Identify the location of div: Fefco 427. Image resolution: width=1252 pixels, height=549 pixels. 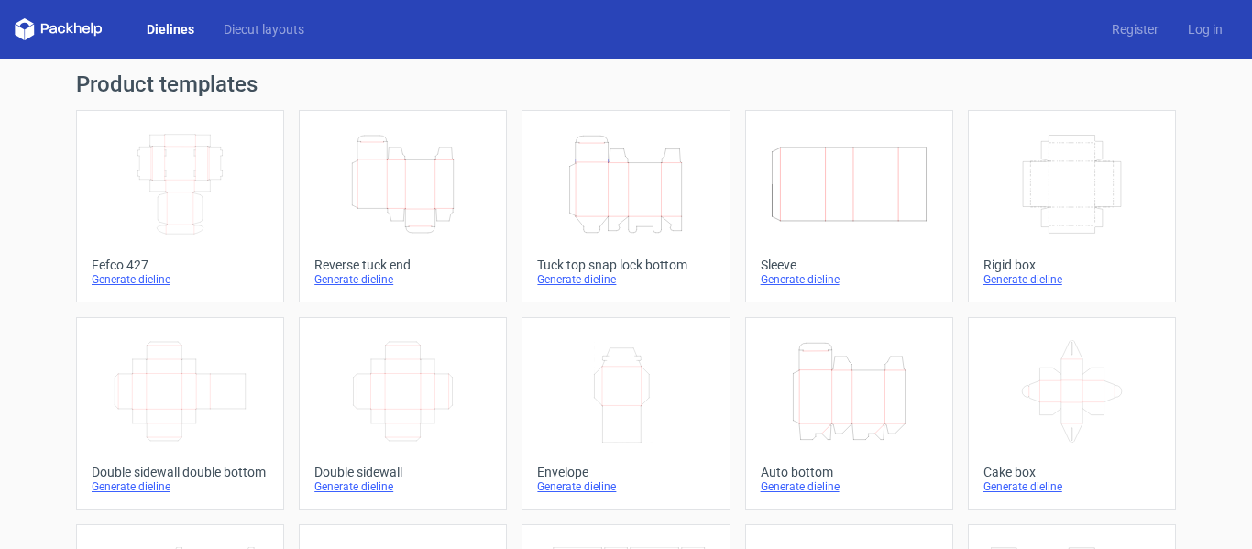
(180, 265).